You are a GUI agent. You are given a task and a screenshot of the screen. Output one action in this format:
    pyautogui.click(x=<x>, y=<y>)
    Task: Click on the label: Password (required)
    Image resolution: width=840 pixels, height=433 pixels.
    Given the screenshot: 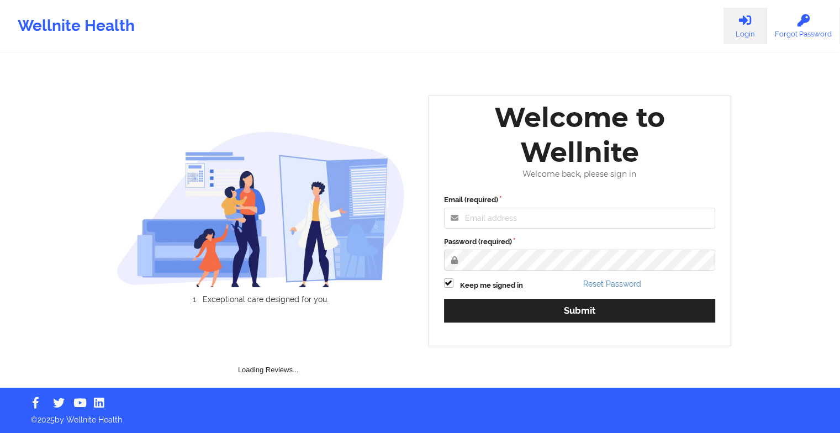 What is the action you would take?
    pyautogui.click(x=580, y=242)
    